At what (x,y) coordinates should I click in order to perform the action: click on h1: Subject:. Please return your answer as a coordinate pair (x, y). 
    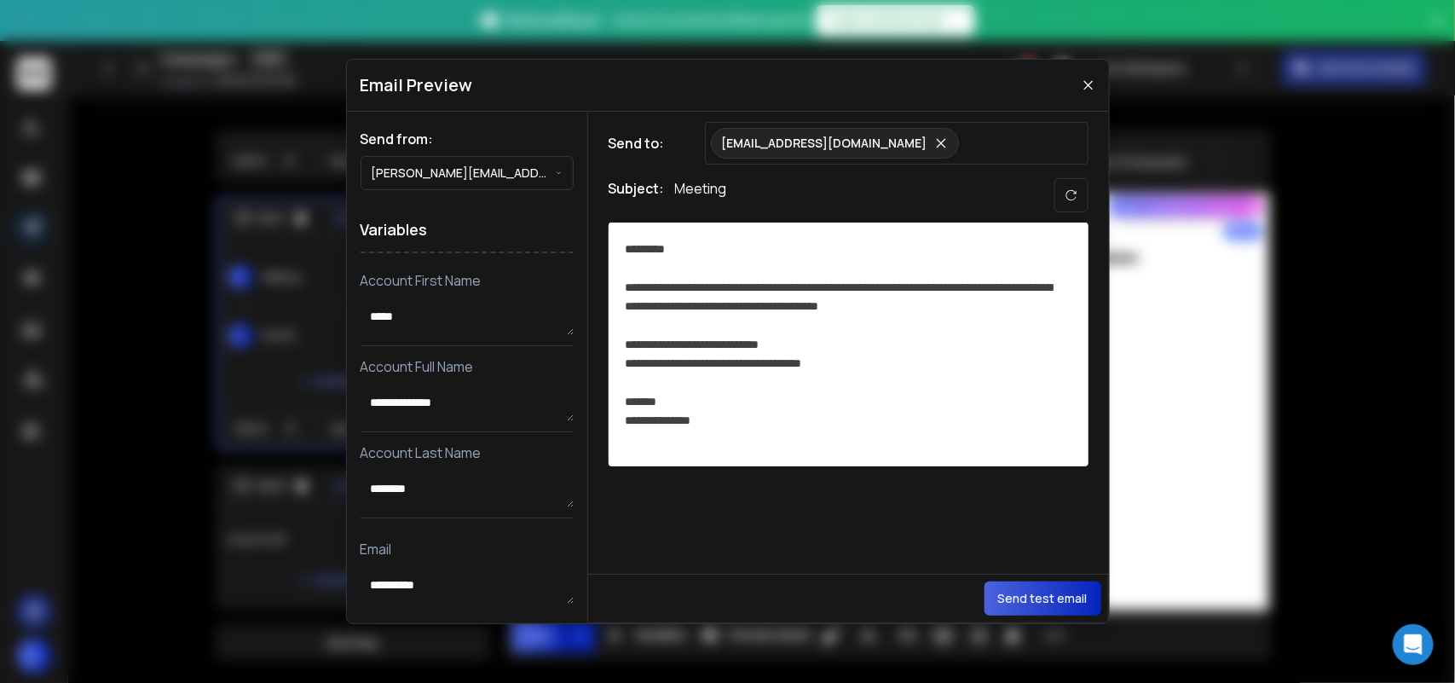
    Looking at the image, I should click on (637, 195).